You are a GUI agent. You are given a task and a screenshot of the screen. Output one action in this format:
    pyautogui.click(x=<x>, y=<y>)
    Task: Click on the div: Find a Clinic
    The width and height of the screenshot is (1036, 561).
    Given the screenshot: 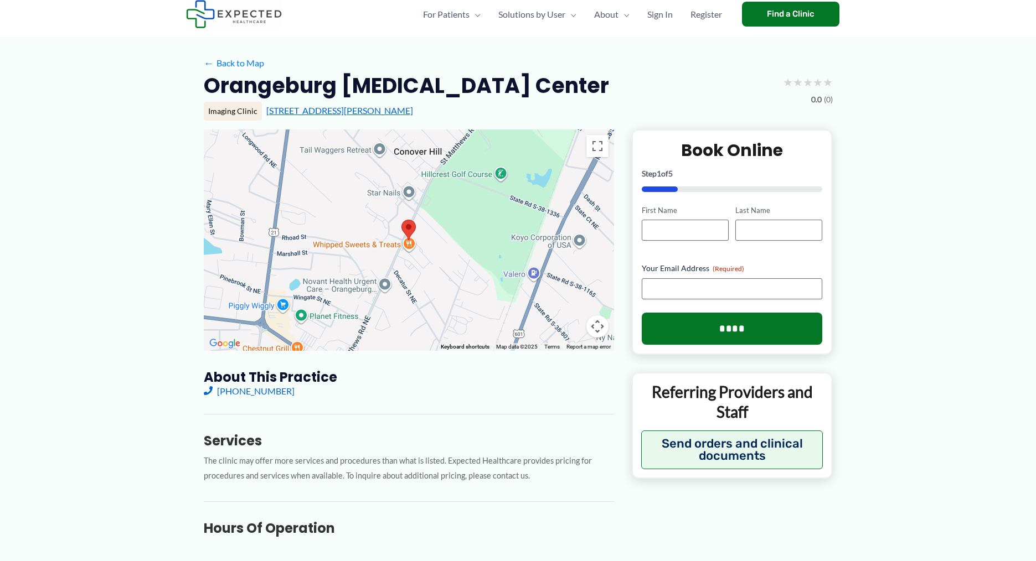 What is the action you would take?
    pyautogui.click(x=791, y=14)
    